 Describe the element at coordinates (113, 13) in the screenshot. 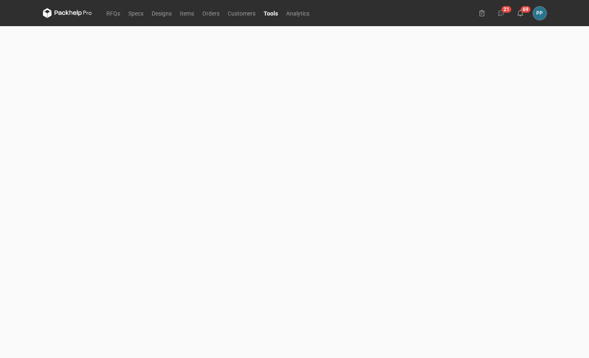

I see `a: RFQs` at that location.